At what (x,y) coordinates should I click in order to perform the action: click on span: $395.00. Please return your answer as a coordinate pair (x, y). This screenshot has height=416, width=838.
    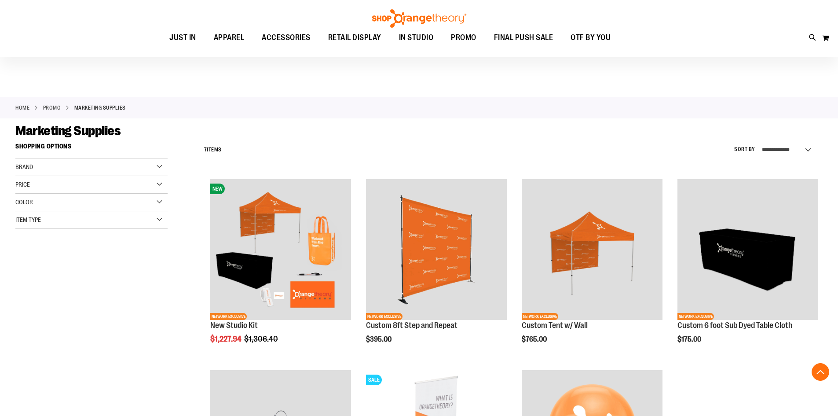
    Looking at the image, I should click on (379, 339).